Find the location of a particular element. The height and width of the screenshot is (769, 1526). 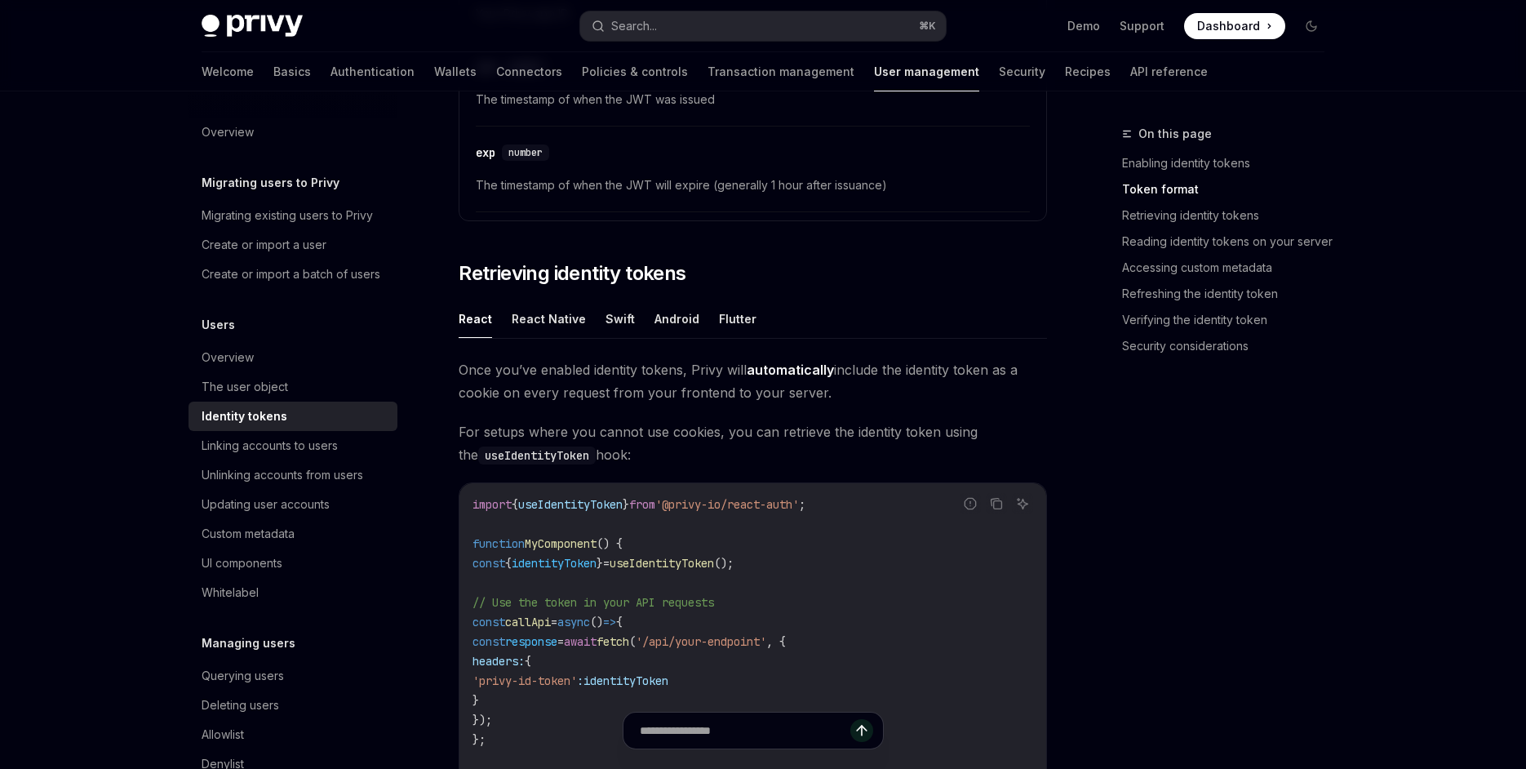

div: Create or import a user is located at coordinates (264, 245).